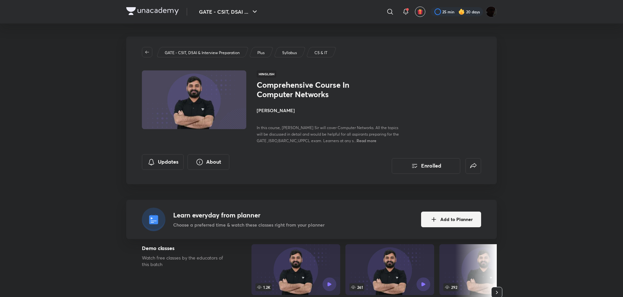 This screenshot has width=623, height=297. I want to click on img: Company Logo, so click(152, 11).